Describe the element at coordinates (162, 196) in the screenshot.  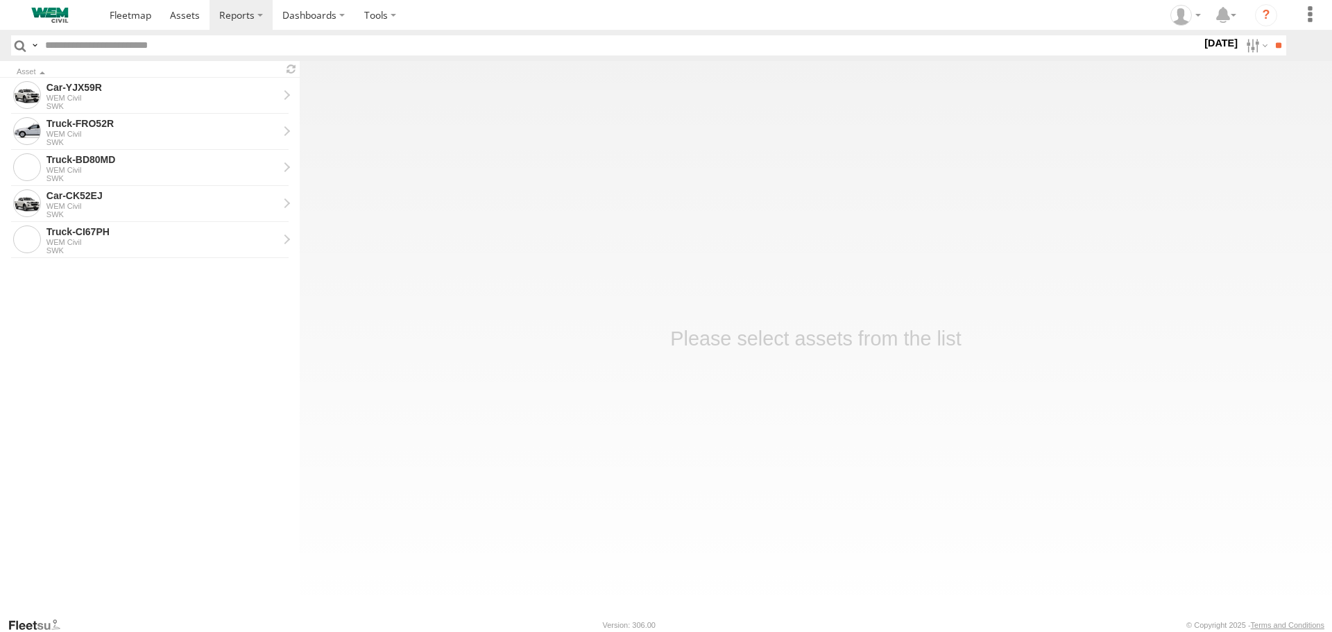
I see `div: Car-CK52EJ - View Asset History` at that location.